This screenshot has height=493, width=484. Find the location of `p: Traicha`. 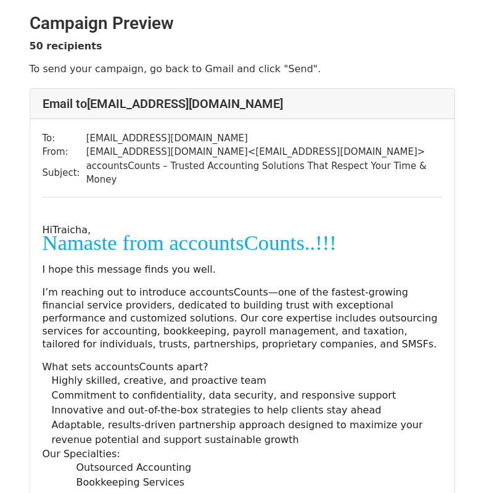

p: Traicha is located at coordinates (242, 229).